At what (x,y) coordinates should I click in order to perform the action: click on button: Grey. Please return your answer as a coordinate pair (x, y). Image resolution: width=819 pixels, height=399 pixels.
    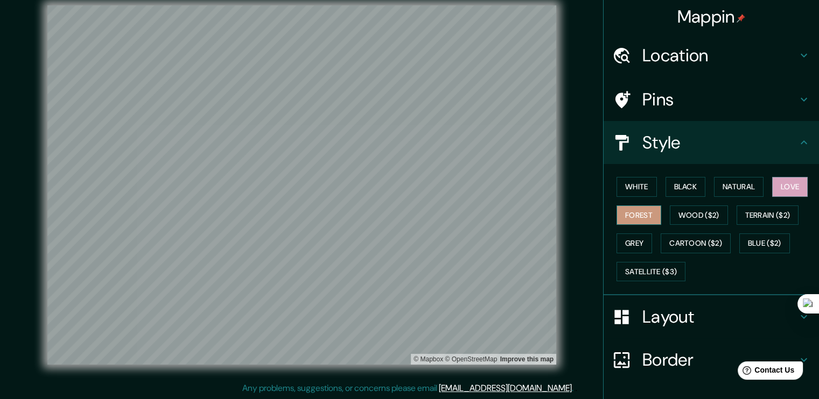
    Looking at the image, I should click on (634, 243).